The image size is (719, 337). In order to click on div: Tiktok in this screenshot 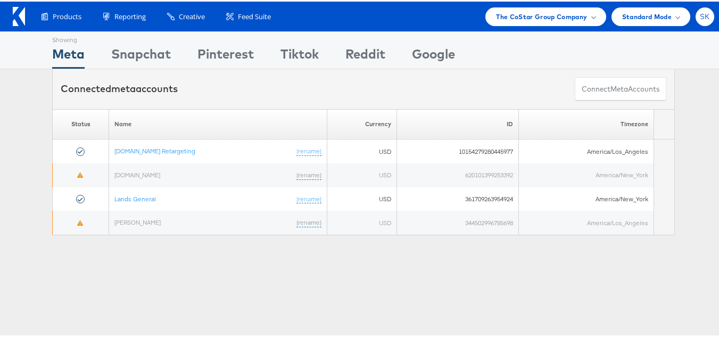, I will do `click(299, 55)`.